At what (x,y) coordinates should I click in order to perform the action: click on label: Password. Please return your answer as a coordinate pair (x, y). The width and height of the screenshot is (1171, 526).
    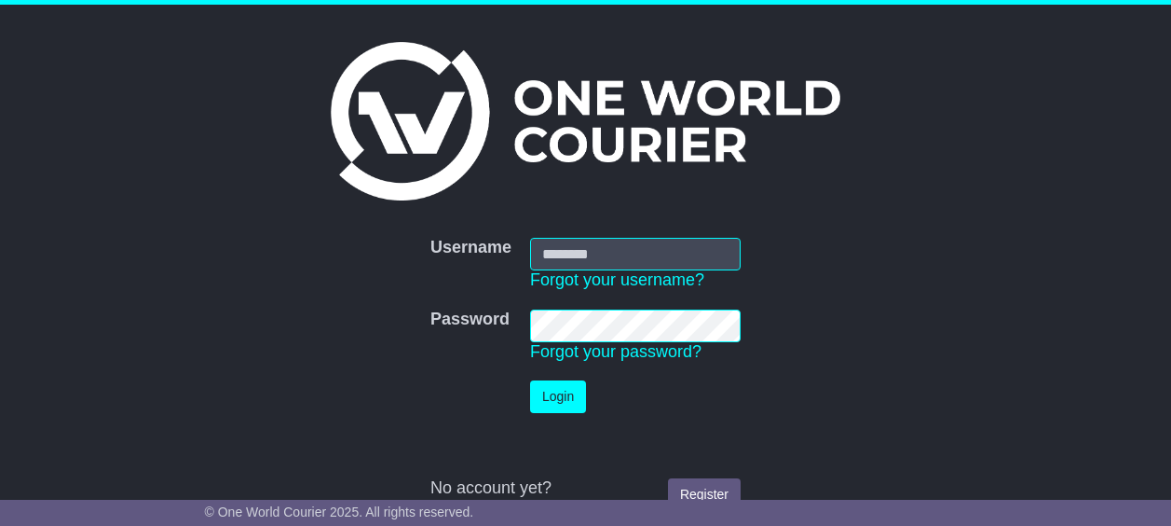
    Looking at the image, I should click on (470, 320).